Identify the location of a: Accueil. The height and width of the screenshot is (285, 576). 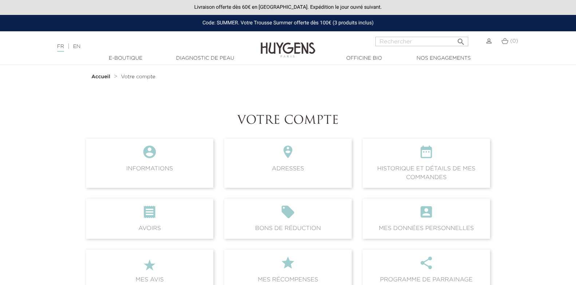
(102, 77).